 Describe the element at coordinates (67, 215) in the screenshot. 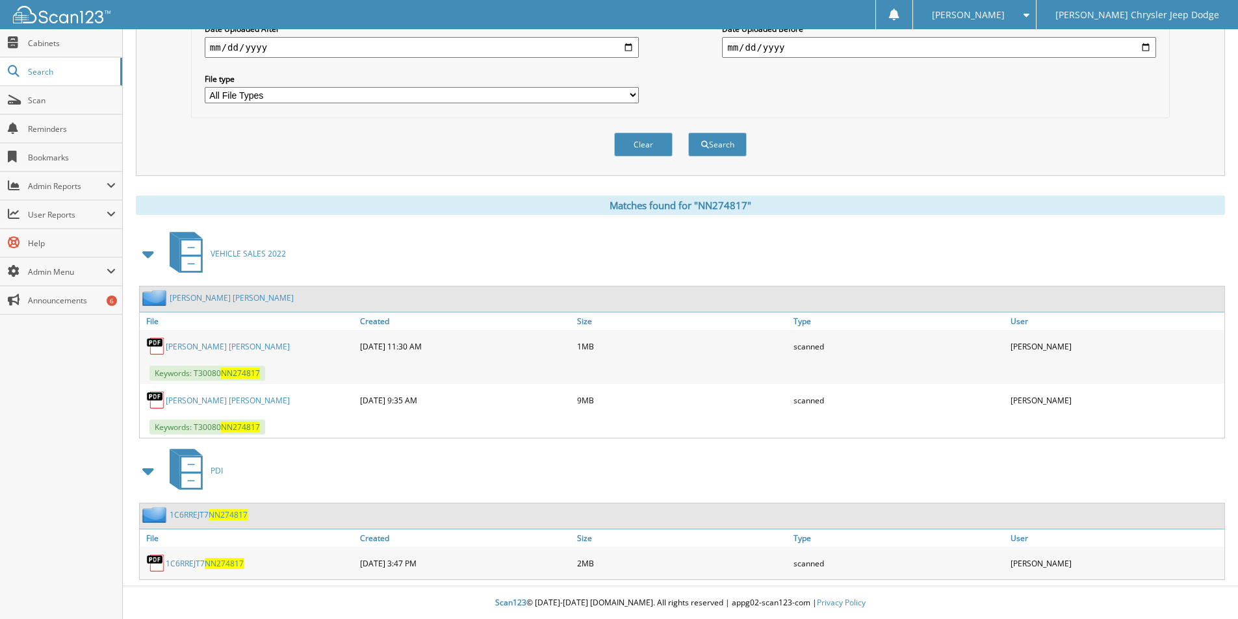

I see `span: User Reports` at that location.